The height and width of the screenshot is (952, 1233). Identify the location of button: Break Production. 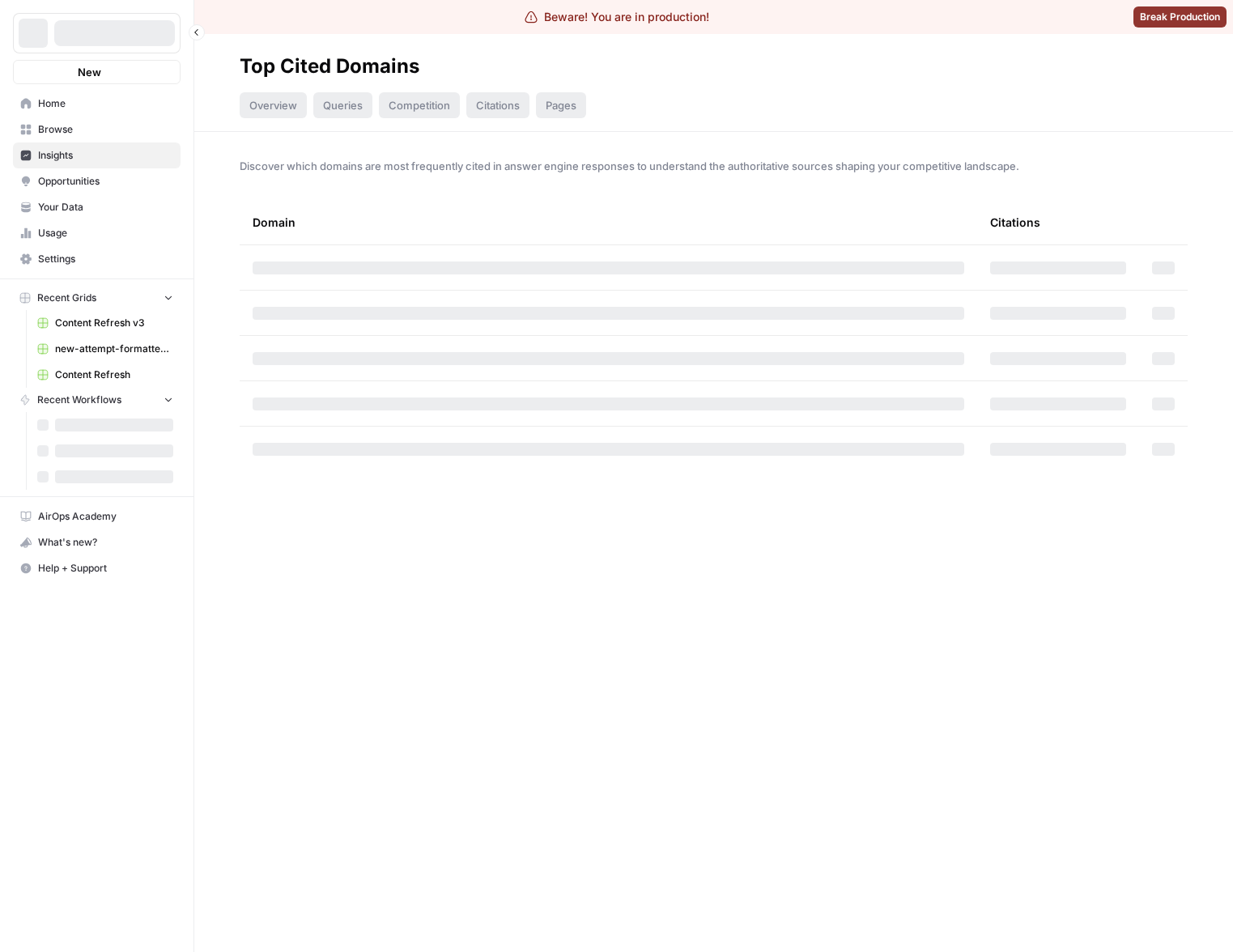
(1180, 17).